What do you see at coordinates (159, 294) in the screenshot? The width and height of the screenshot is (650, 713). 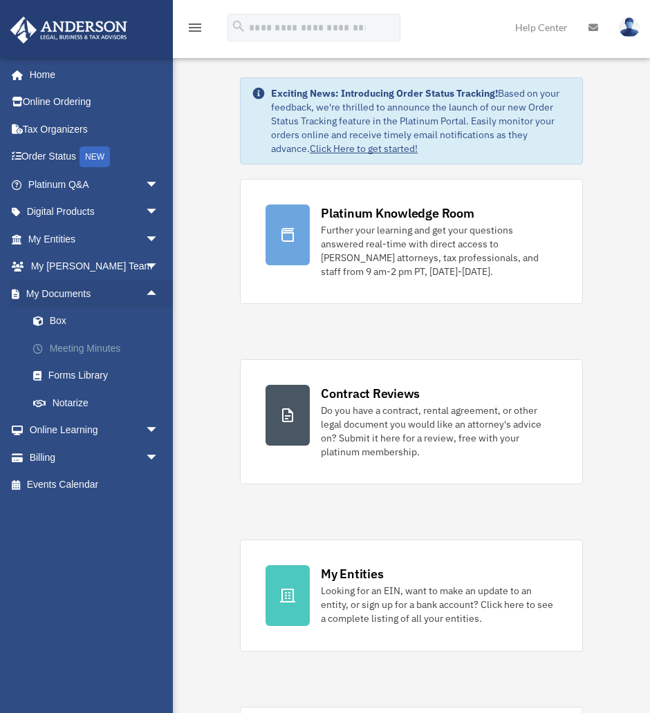 I see `span: arrow_drop_up` at bounding box center [159, 294].